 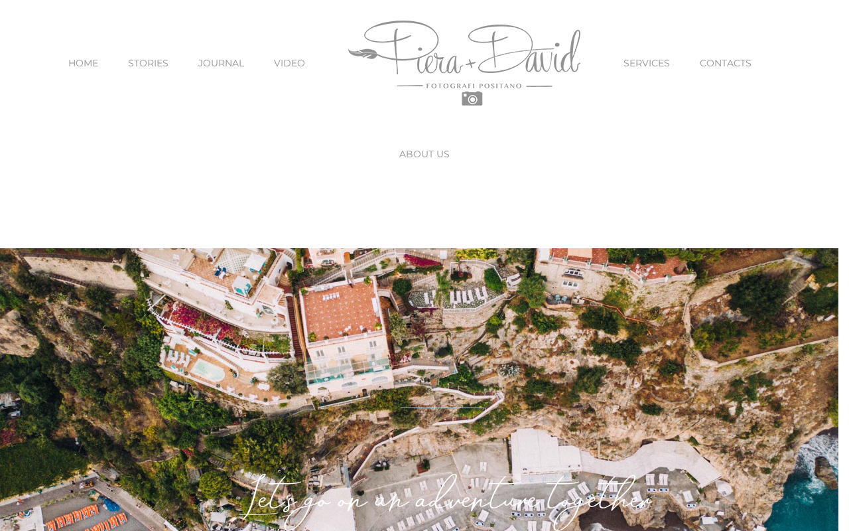 What do you see at coordinates (647, 63) in the screenshot?
I see `span: SERVICES` at bounding box center [647, 63].